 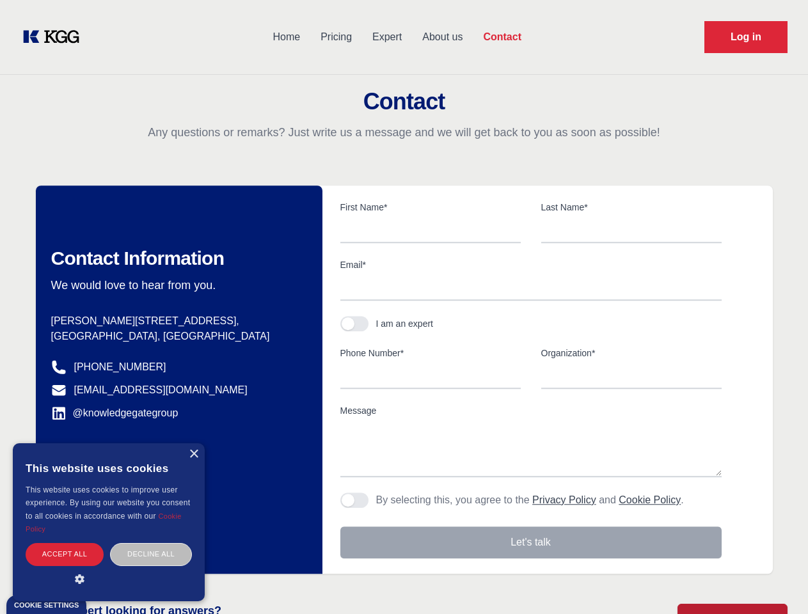 What do you see at coordinates (65, 554) in the screenshot?
I see `div: Accept all` at bounding box center [65, 554].